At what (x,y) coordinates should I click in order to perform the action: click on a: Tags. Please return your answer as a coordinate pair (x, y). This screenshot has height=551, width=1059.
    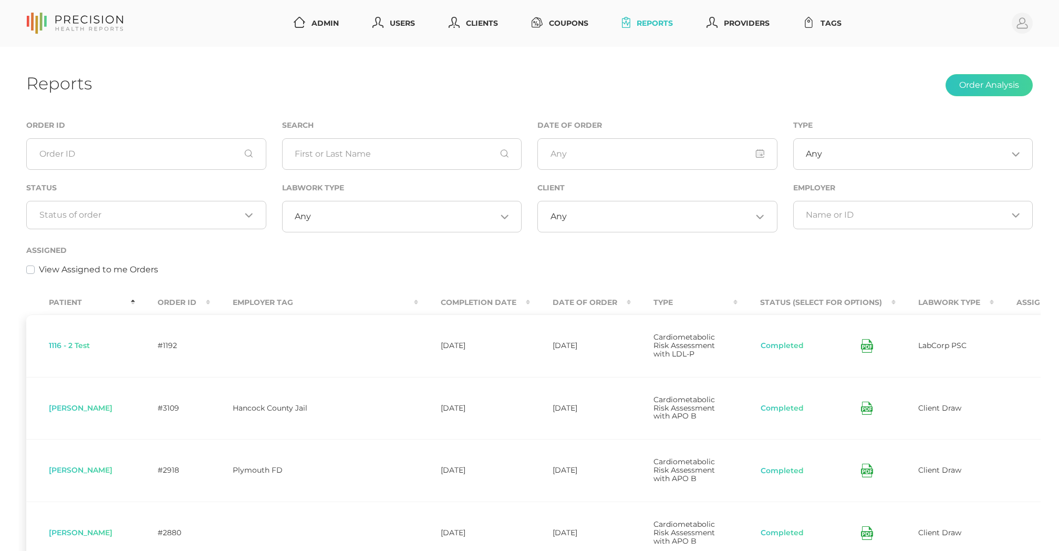
    Looking at the image, I should click on (822, 23).